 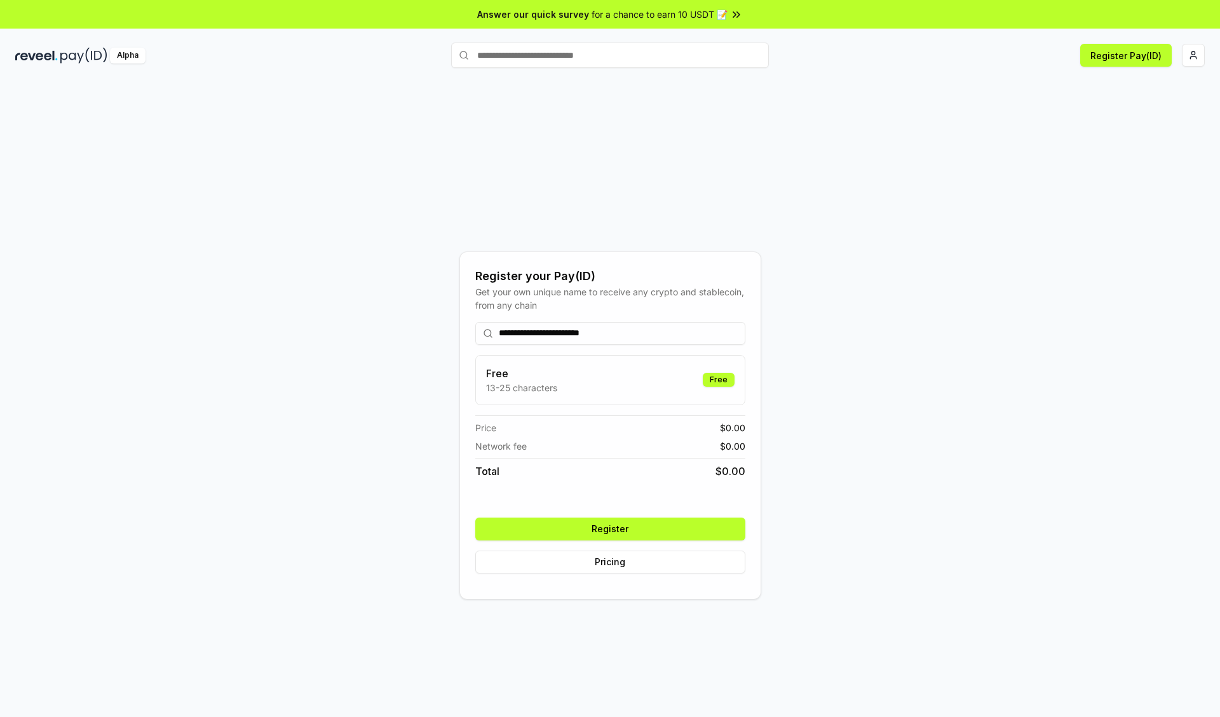 I want to click on p: 13-25 characters, so click(x=522, y=388).